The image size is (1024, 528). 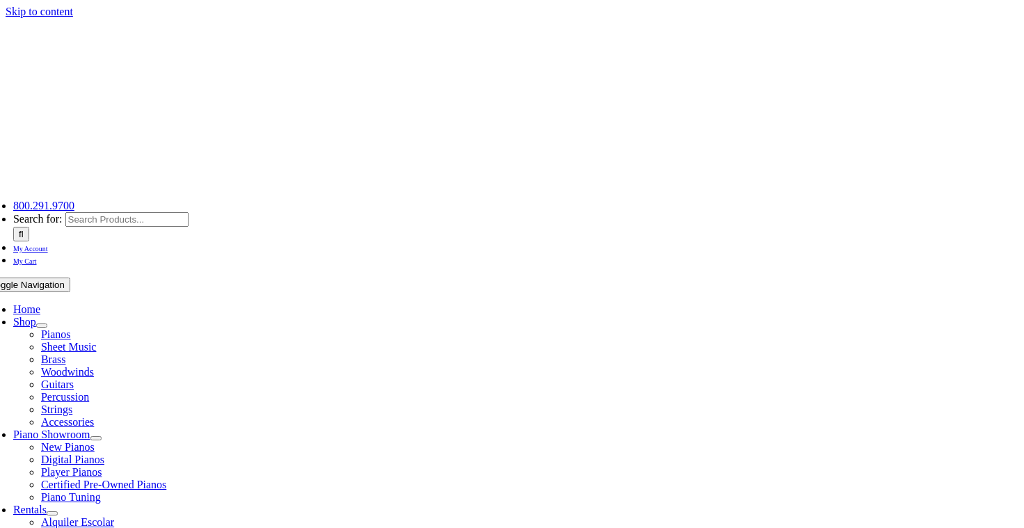 I want to click on span: New Pianos, so click(x=67, y=447).